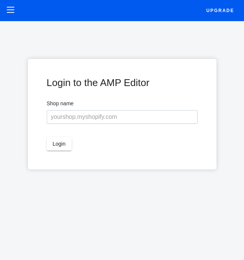 Image resolution: width=244 pixels, height=260 pixels. I want to click on button: Login, so click(59, 144).